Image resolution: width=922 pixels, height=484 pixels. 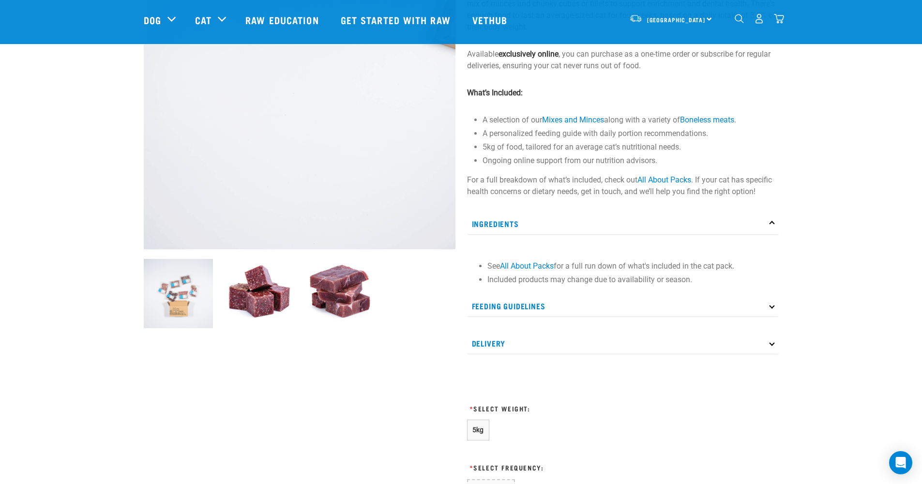 What do you see at coordinates (178, 293) in the screenshot?
I see `img: Cat 0 2sec` at bounding box center [178, 293].